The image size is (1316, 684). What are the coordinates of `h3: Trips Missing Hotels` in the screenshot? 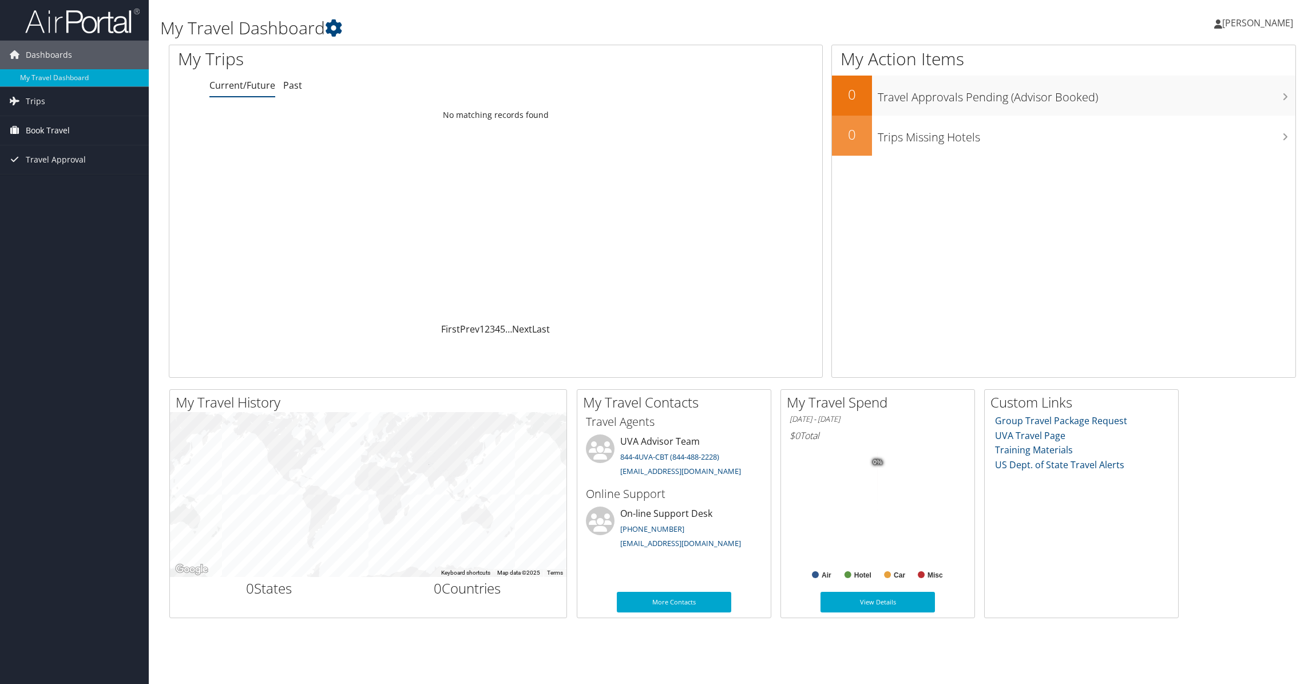 It's located at (1087, 134).